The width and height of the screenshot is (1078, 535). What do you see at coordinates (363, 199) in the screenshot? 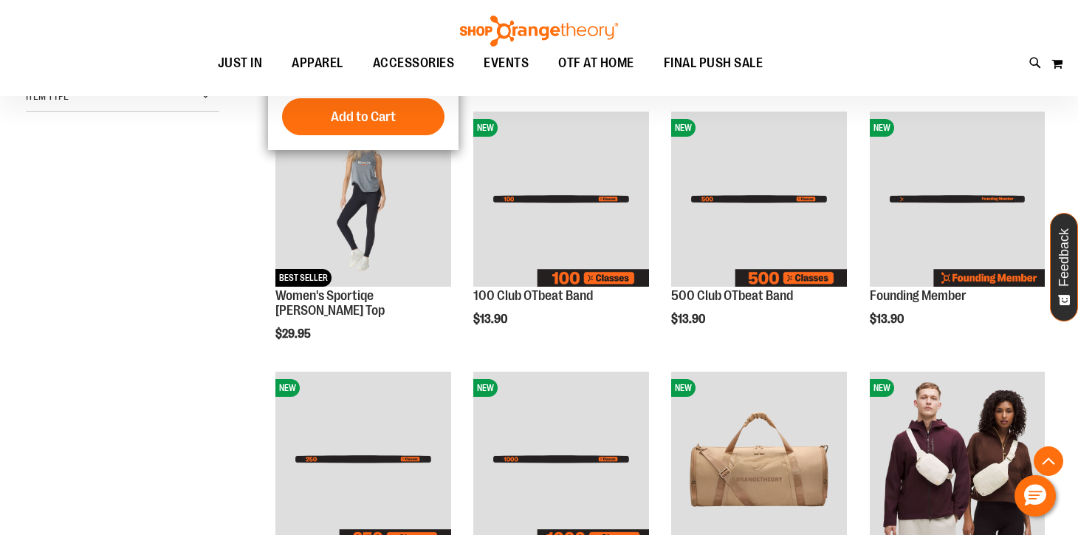
I see `img: Women's Sportiqe Janie Tank Top` at bounding box center [363, 199].